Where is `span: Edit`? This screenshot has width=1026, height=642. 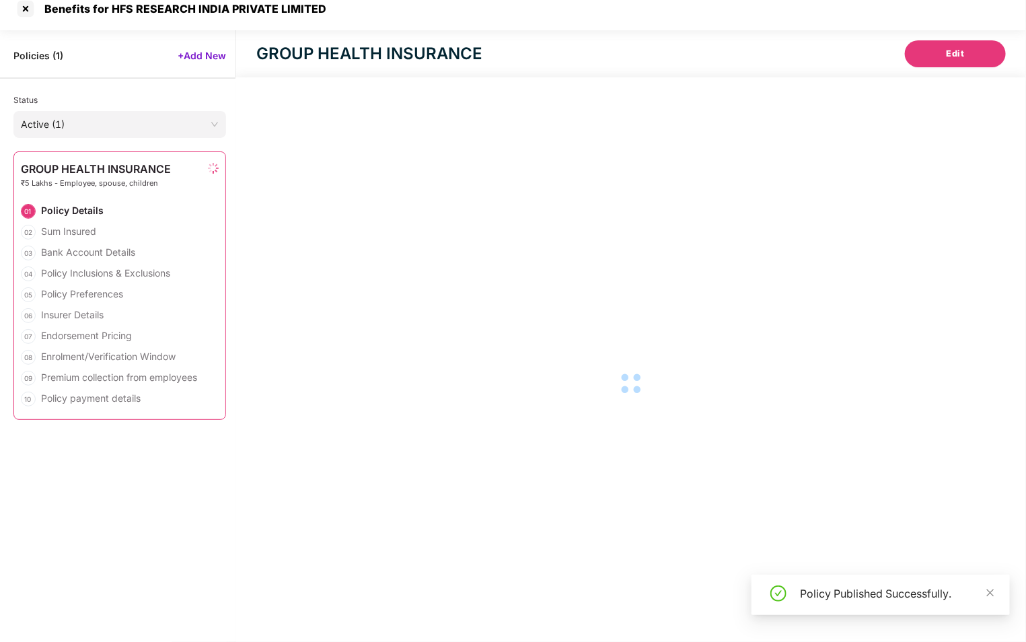
span: Edit is located at coordinates (955, 54).